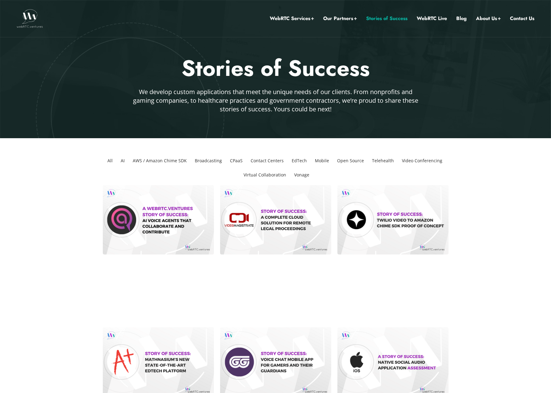 This screenshot has height=393, width=551. Describe the element at coordinates (340, 19) in the screenshot. I see `a: Our Partners` at that location.